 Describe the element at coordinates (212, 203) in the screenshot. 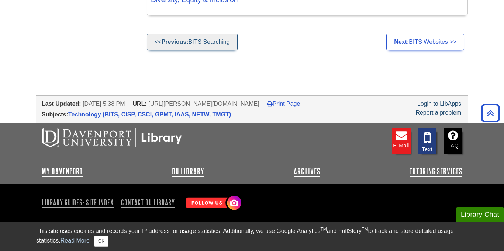

I see `img: Follow Us! Instagram` at that location.